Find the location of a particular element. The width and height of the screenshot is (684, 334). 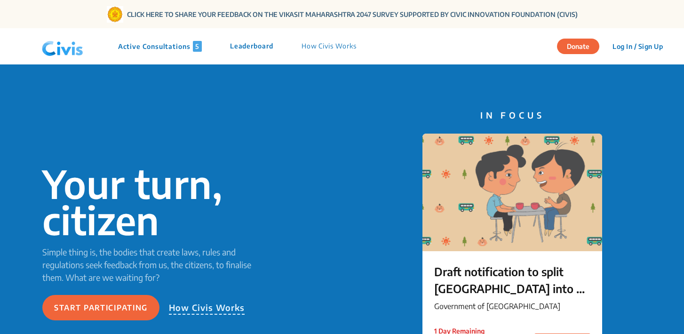

span: 5 is located at coordinates (197, 46).